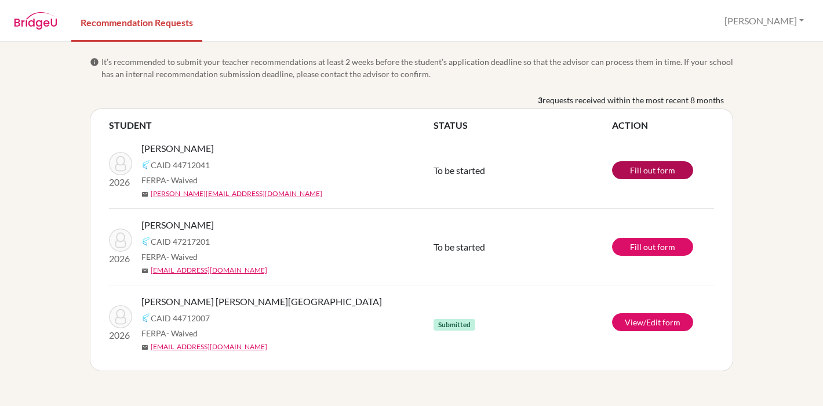 The height and width of the screenshot is (406, 823). Describe the element at coordinates (271, 125) in the screenshot. I see `th: STUDENT` at that location.